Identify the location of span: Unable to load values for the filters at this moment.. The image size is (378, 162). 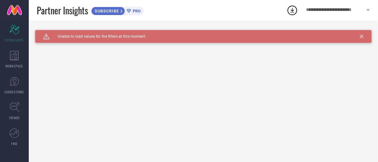
(98, 36).